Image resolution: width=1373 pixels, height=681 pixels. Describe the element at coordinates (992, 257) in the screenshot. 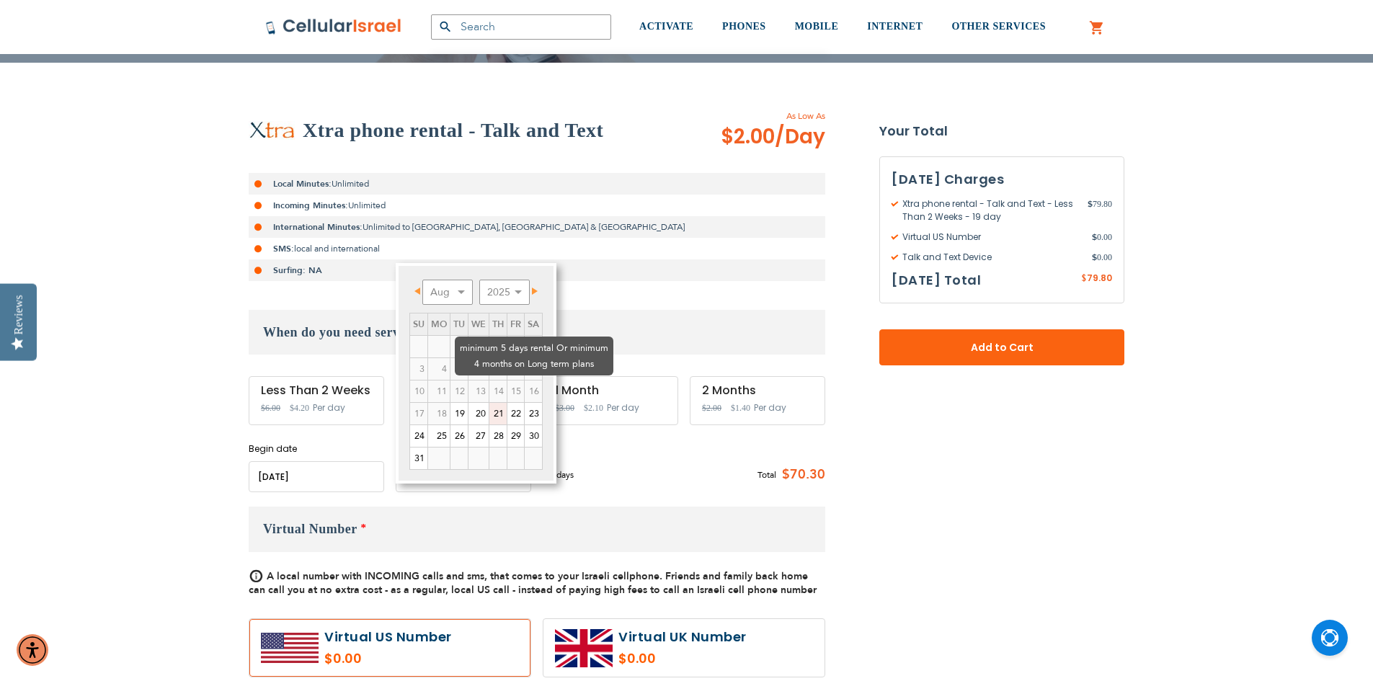

I see `span: Talk and Text Device` at that location.